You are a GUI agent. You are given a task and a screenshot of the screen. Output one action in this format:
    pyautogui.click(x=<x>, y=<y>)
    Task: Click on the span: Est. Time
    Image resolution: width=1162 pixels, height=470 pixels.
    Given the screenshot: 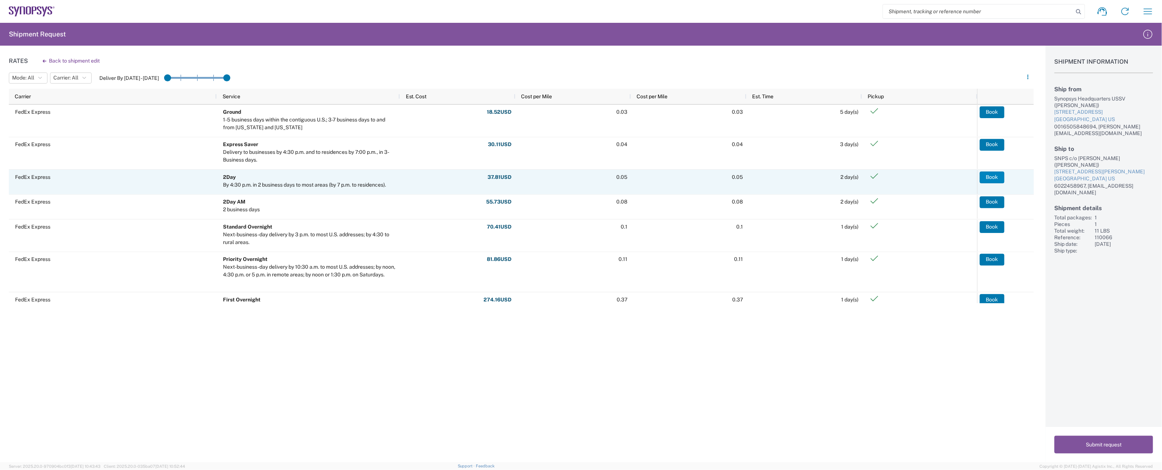 What is the action you would take?
    pyautogui.click(x=763, y=96)
    